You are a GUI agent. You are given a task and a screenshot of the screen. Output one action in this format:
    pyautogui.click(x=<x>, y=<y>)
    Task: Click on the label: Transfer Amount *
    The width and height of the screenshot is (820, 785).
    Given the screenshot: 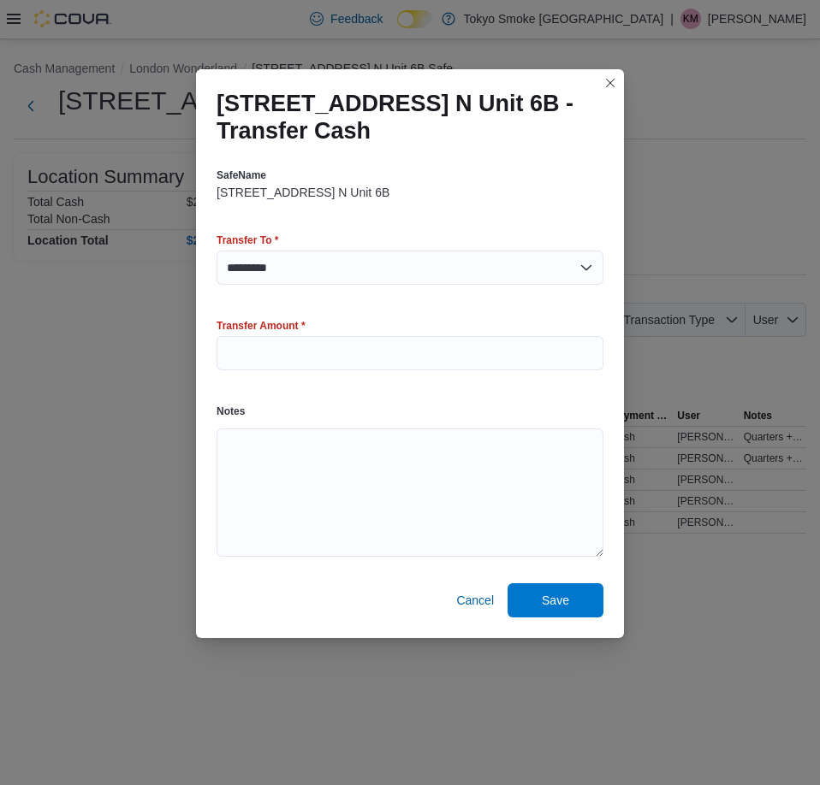 What is the action you would take?
    pyautogui.click(x=261, y=326)
    